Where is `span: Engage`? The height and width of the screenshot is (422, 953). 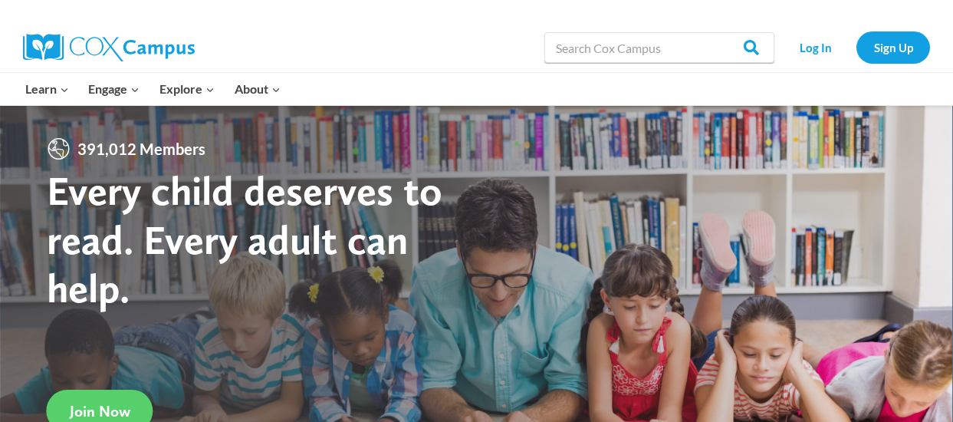 span: Engage is located at coordinates (114, 89).